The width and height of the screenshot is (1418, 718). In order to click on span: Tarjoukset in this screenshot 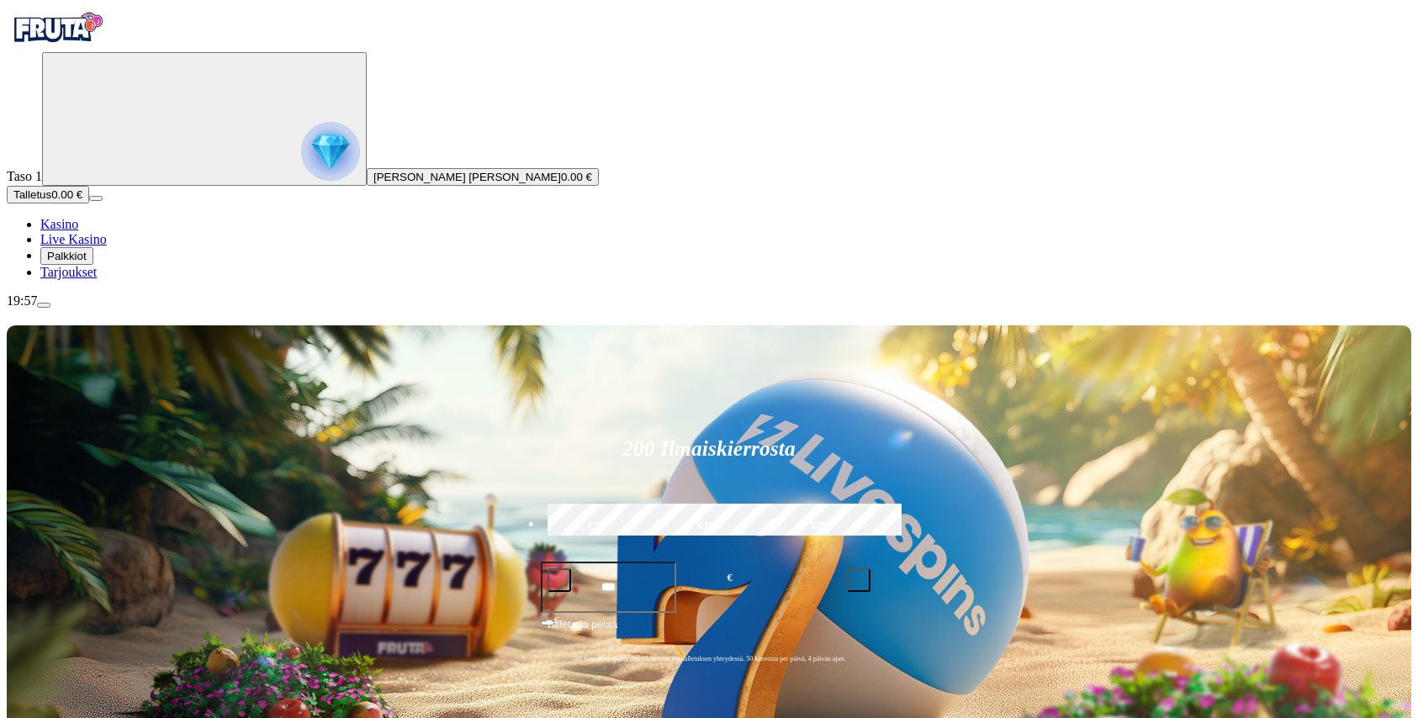, I will do `click(68, 272)`.